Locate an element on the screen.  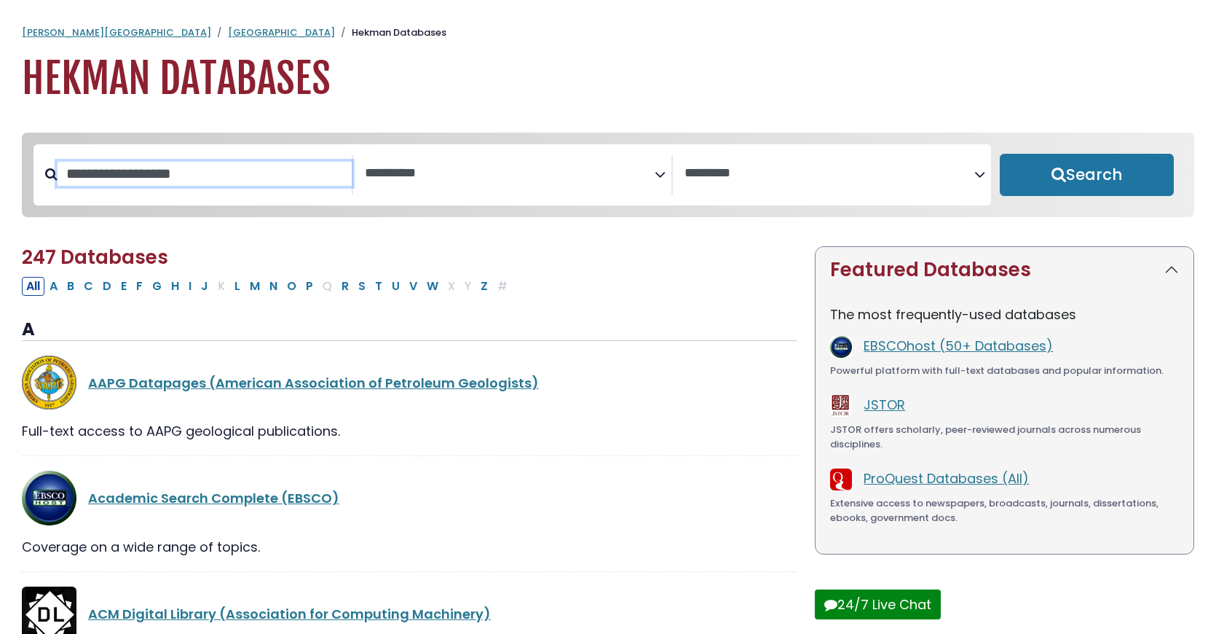
button: Featured Databases is located at coordinates (1004, 269).